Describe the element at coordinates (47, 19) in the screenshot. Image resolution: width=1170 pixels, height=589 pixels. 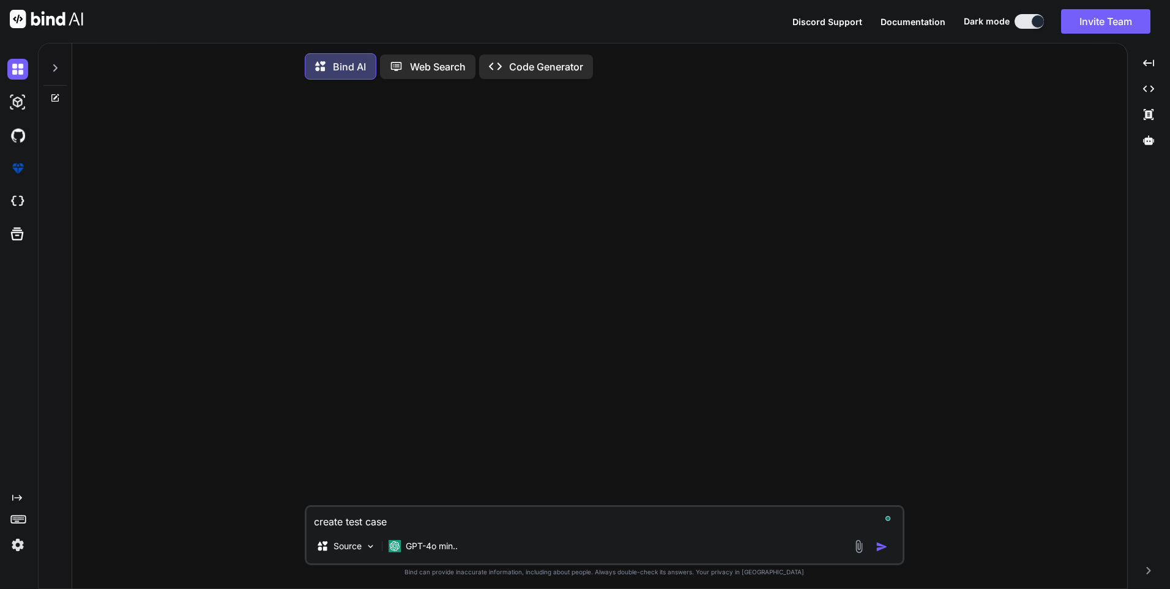
I see `img: Bind AI` at that location.